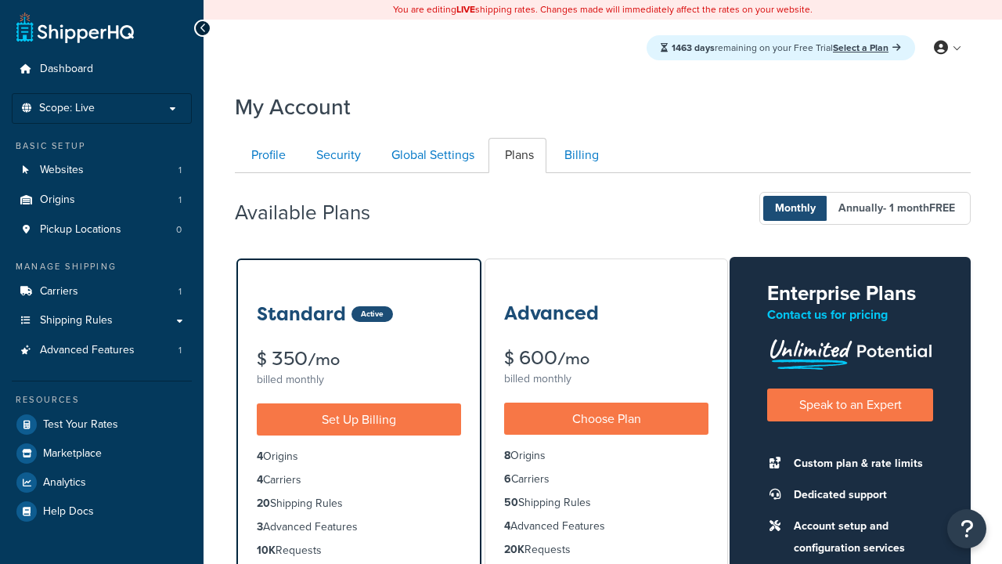  What do you see at coordinates (266, 550) in the screenshot?
I see `strong: 10K` at bounding box center [266, 550].